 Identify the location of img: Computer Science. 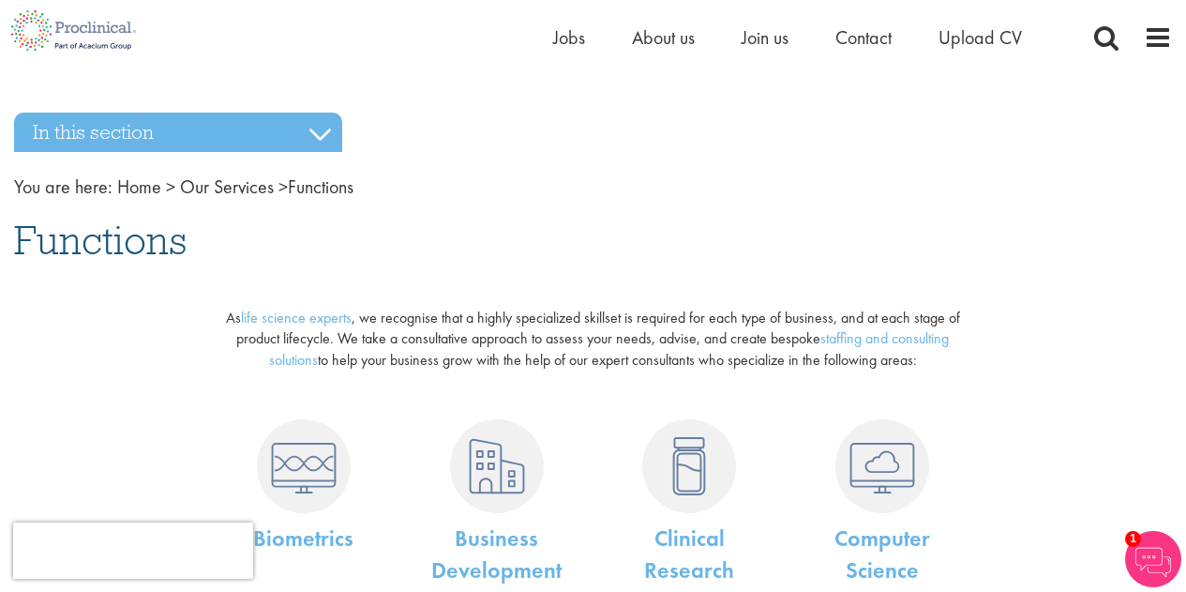
(882, 466).